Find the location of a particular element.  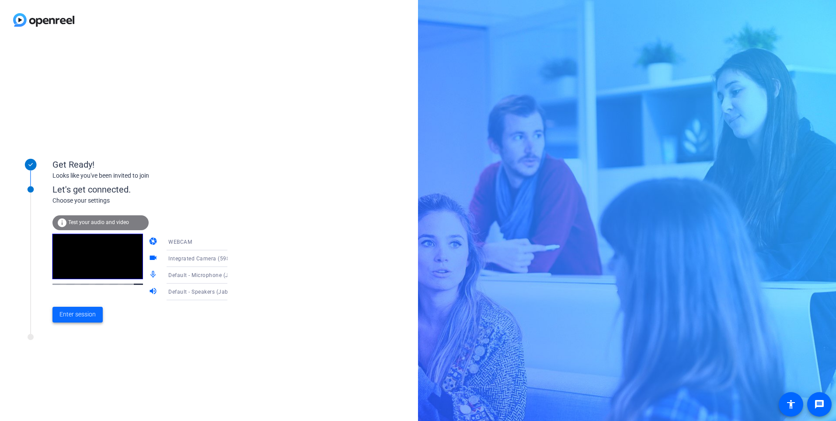

mat-icon: accessibility is located at coordinates (791, 404).